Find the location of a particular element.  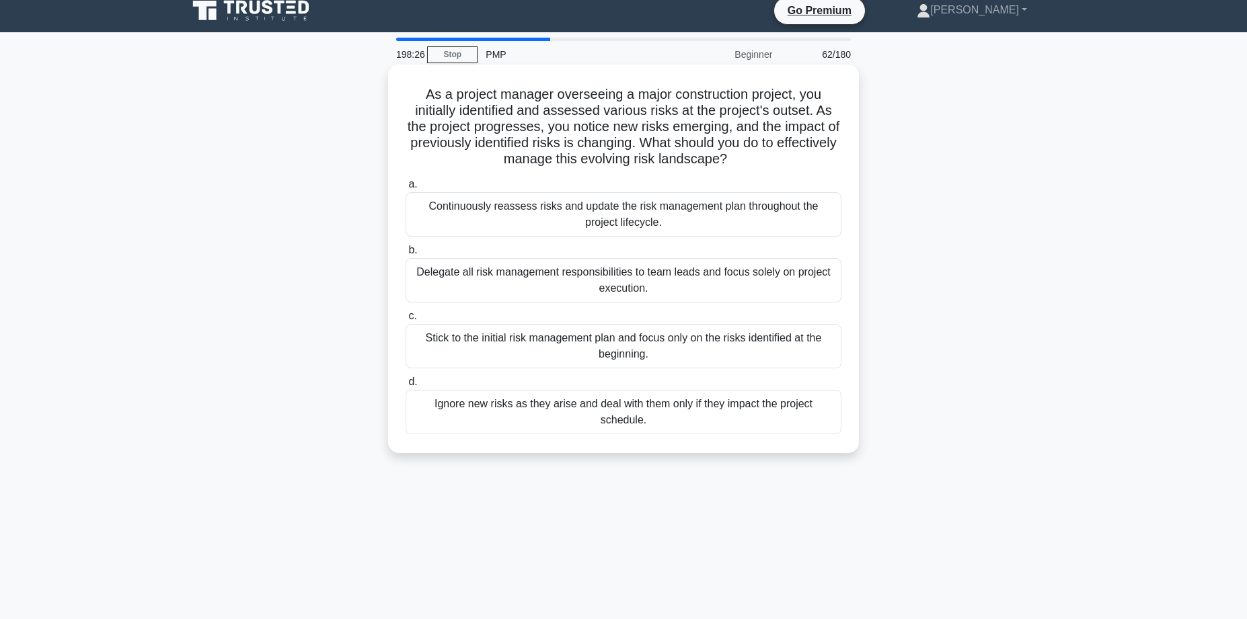

span: d. is located at coordinates (412, 381).